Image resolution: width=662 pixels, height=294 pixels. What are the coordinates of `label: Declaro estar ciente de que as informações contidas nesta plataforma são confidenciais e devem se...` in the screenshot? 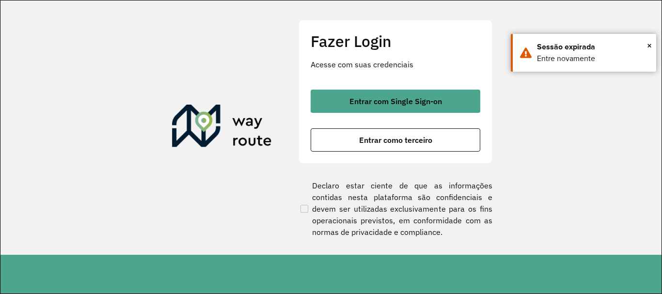 It's located at (395, 209).